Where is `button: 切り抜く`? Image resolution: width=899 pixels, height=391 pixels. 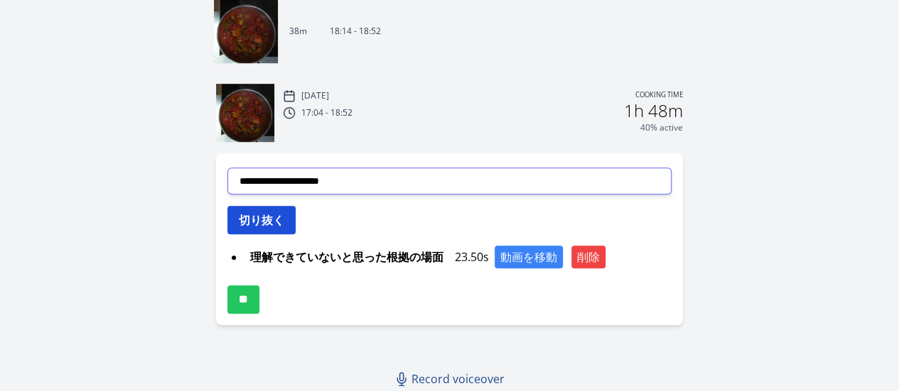
button: 切り抜く is located at coordinates (261, 220).